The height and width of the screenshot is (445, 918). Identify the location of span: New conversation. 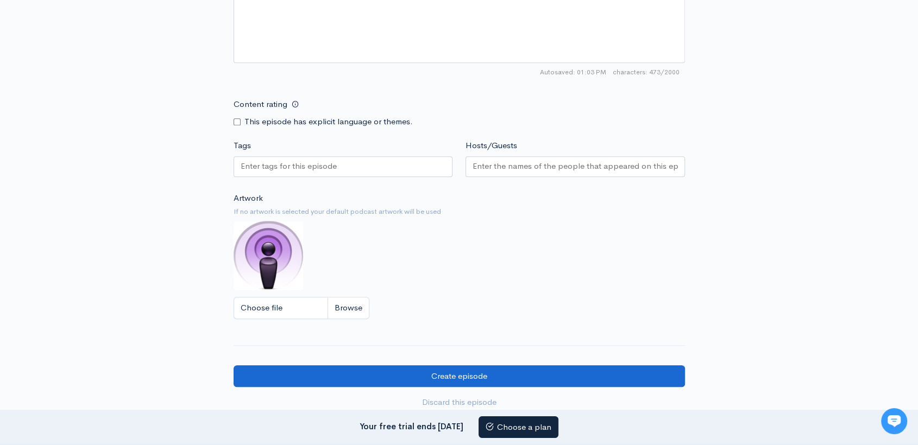
(100, 155).